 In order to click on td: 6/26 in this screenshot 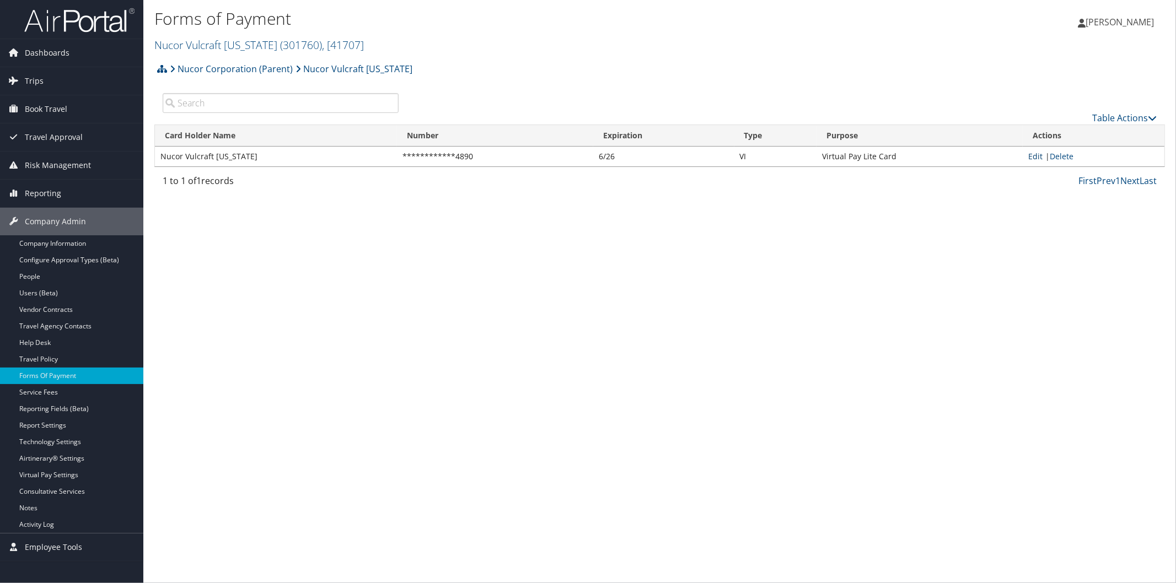, I will do `click(664, 157)`.